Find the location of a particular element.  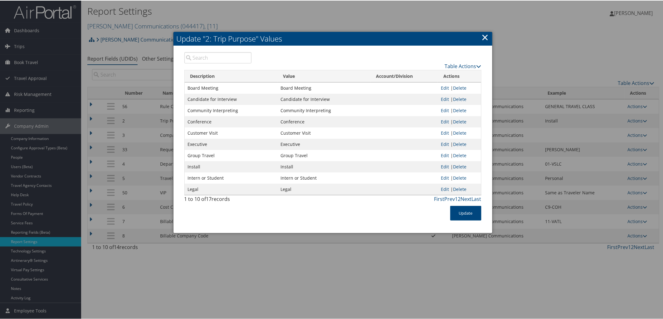

button: Update is located at coordinates (466, 212).